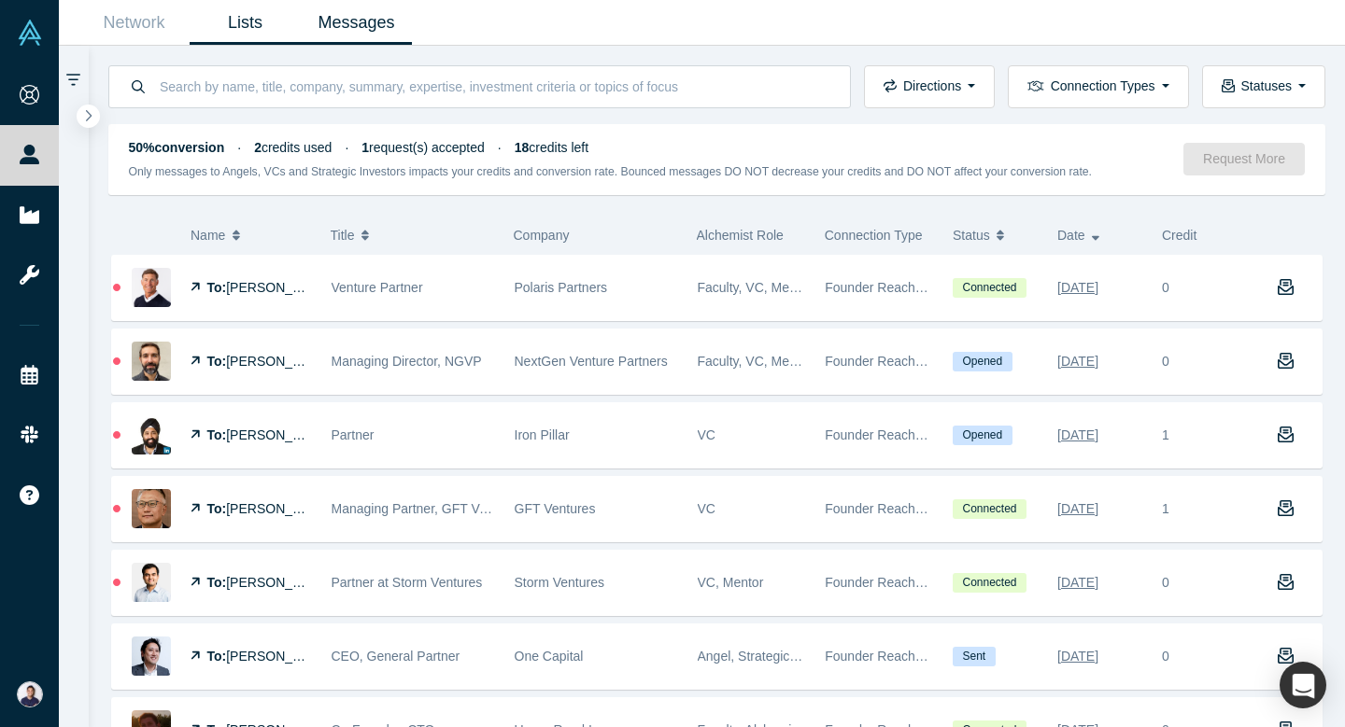  What do you see at coordinates (929, 87) in the screenshot?
I see `button: Directions` at bounding box center [929, 87].